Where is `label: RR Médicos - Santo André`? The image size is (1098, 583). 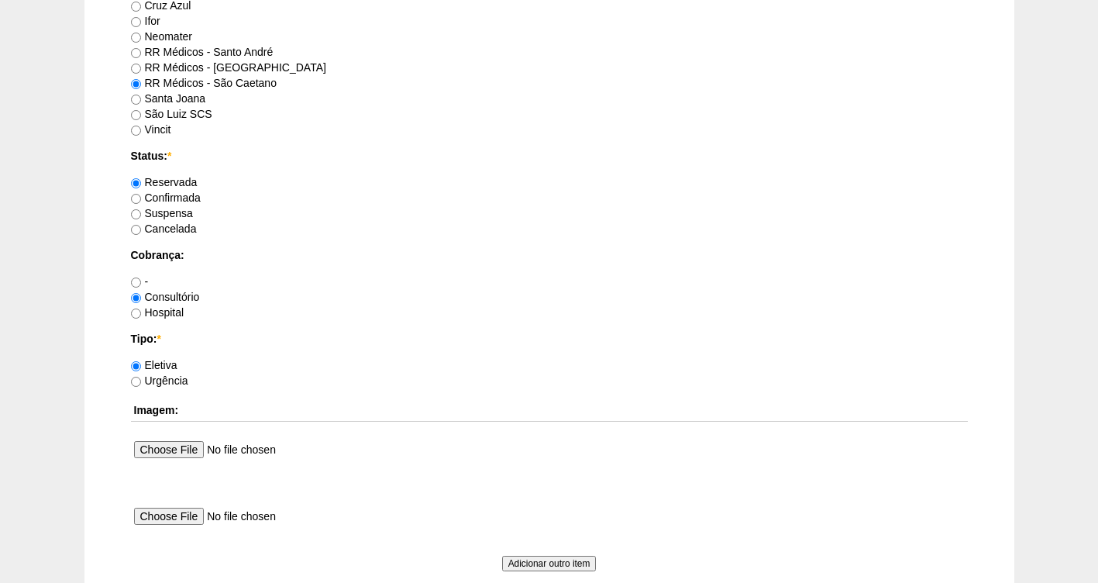
label: RR Médicos - Santo André is located at coordinates (202, 52).